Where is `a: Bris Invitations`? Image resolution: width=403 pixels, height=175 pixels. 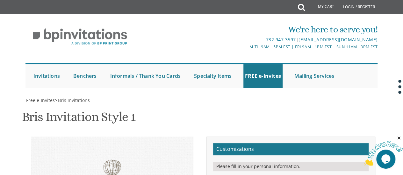
a: Bris Invitations is located at coordinates (74, 100).